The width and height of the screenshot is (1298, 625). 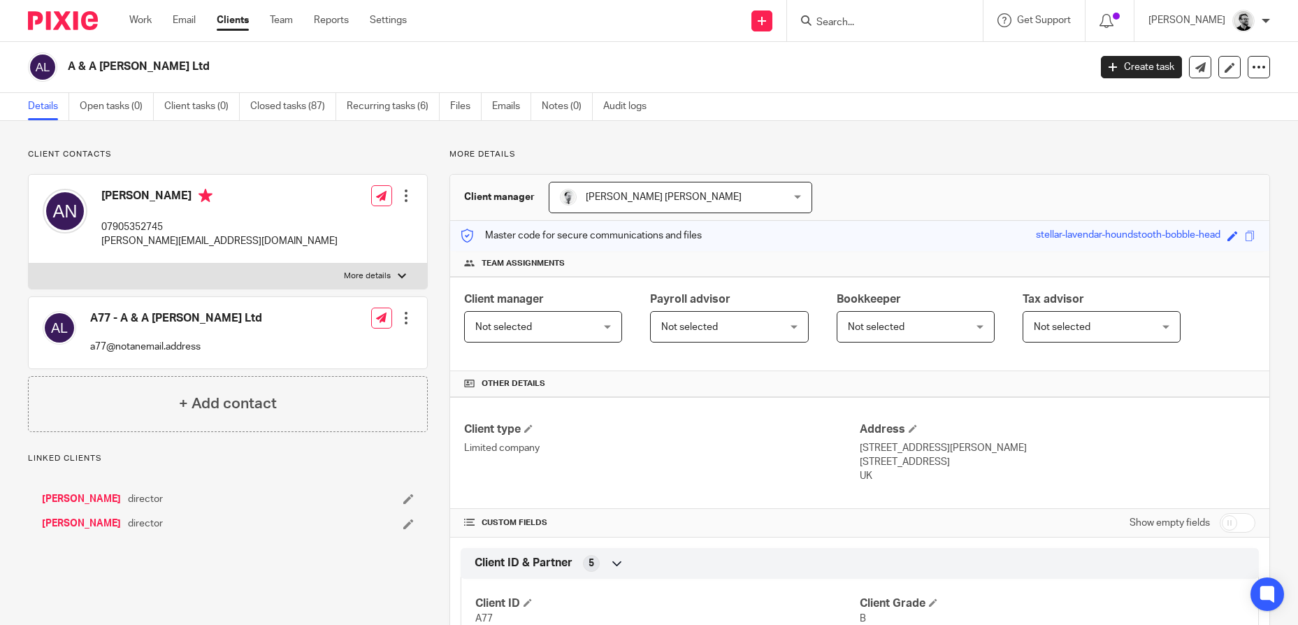 I want to click on h3: Client manager, so click(x=499, y=197).